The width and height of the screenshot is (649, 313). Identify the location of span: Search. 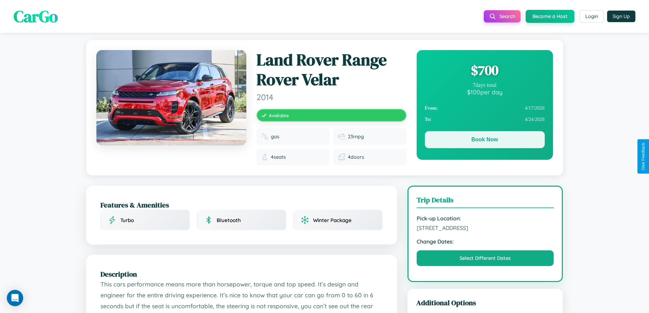
(507, 16).